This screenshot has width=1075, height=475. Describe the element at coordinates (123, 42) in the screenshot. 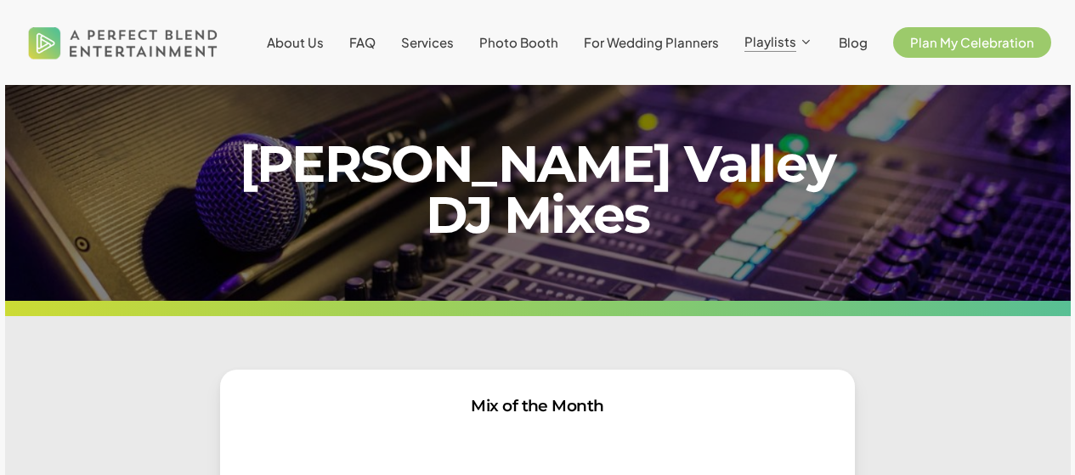

I see `img: A Perfect Blend Entertainment` at that location.